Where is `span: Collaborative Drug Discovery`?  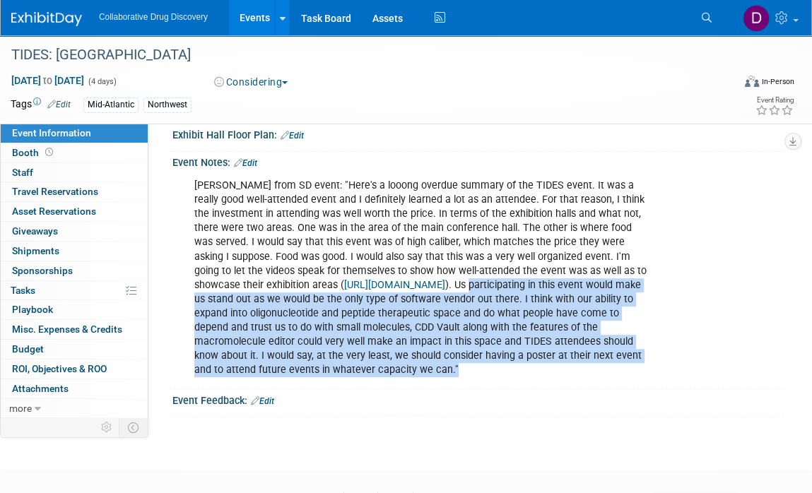 span: Collaborative Drug Discovery is located at coordinates (153, 17).